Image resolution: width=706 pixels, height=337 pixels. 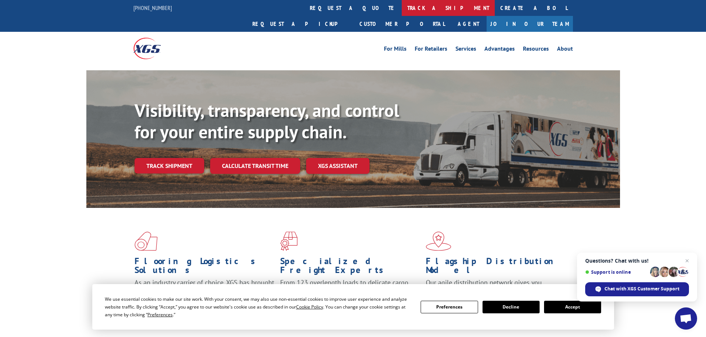 What do you see at coordinates (204, 268) in the screenshot?
I see `h1: Flooring Logistics Solutions` at bounding box center [204, 268].